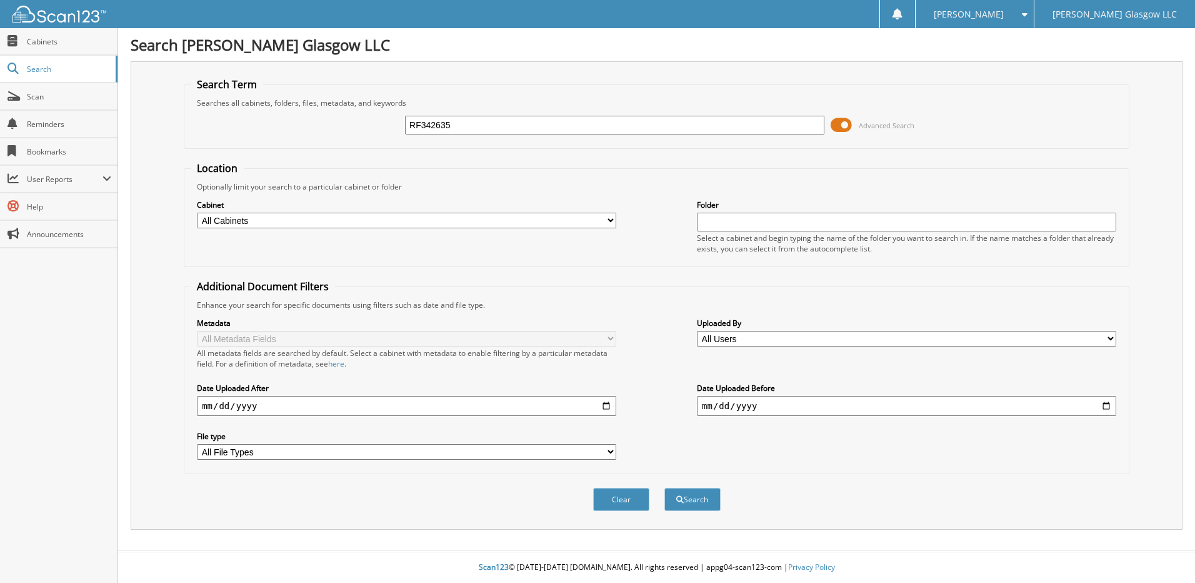  What do you see at coordinates (907, 406) in the screenshot?
I see `input: end` at bounding box center [907, 406].